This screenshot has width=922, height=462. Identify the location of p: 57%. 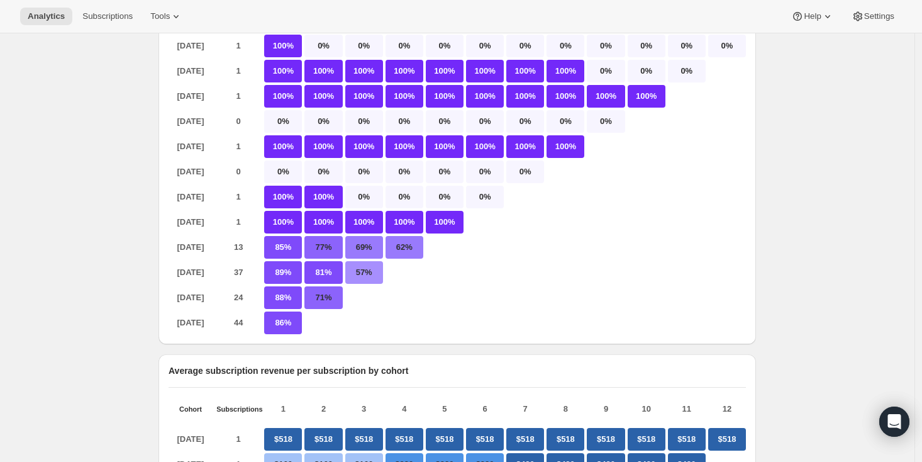
(364, 272).